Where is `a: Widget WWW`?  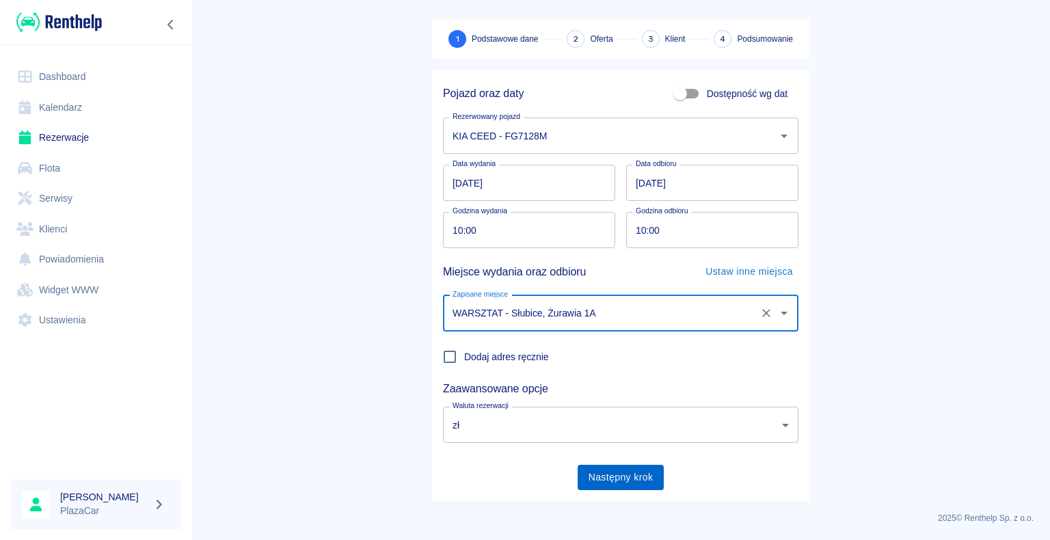
a: Widget WWW is located at coordinates (96, 290).